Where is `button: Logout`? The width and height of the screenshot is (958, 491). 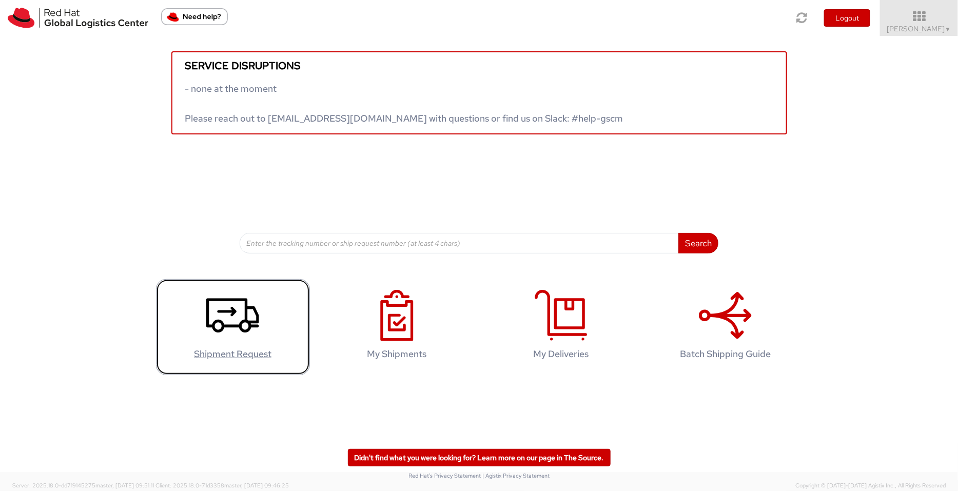
button: Logout is located at coordinates (847, 18).